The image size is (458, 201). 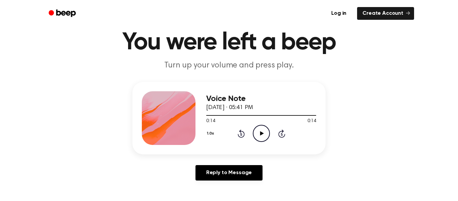 What do you see at coordinates (229, 43) in the screenshot?
I see `h1: You were left a beep` at bounding box center [229, 43].